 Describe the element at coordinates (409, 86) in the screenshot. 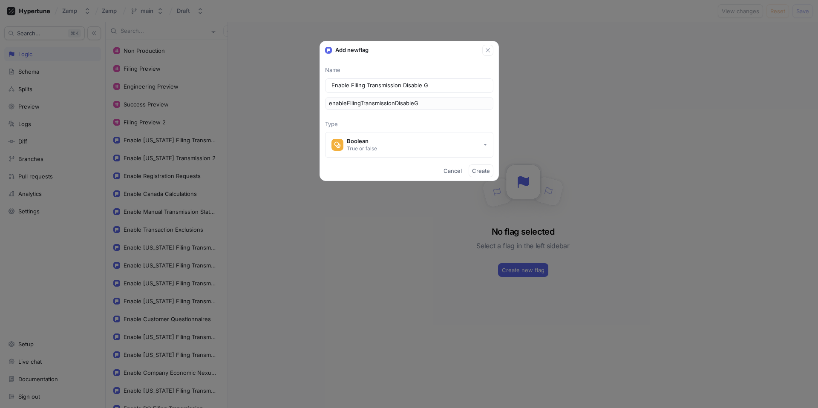

I see `input: Enter a name for this flag` at that location.